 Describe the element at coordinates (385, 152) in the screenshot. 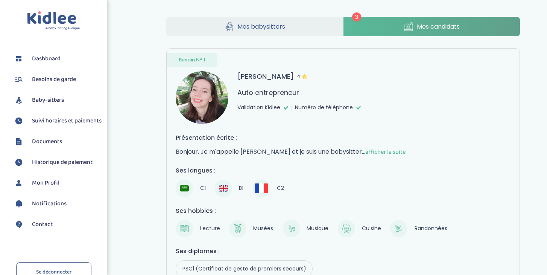

I see `span: afficher la suite` at that location.